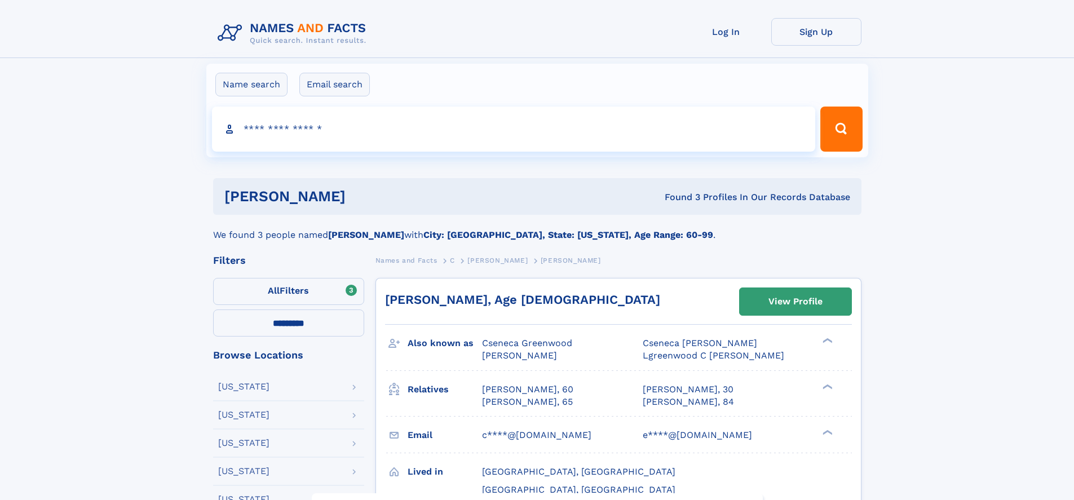 The image size is (1074, 500). Describe the element at coordinates (445, 389) in the screenshot. I see `h3: Relatives` at that location.